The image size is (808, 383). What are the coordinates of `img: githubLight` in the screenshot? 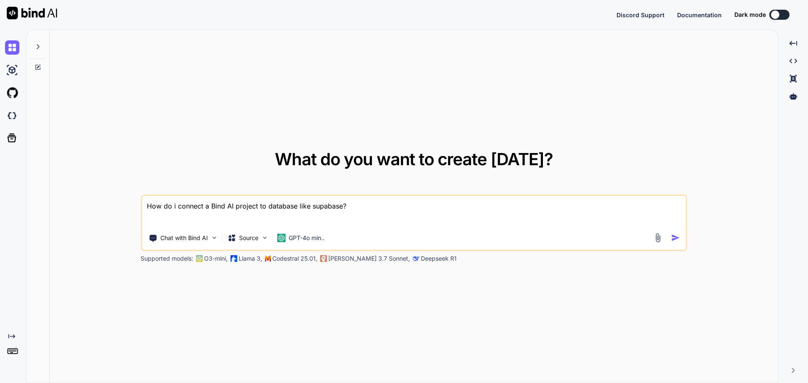 It's located at (12, 93).